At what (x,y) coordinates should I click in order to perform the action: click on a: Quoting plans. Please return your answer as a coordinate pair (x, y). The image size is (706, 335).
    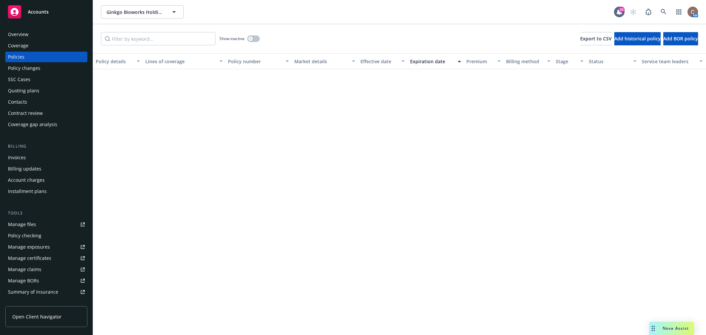
    Looking at the image, I should click on (46, 91).